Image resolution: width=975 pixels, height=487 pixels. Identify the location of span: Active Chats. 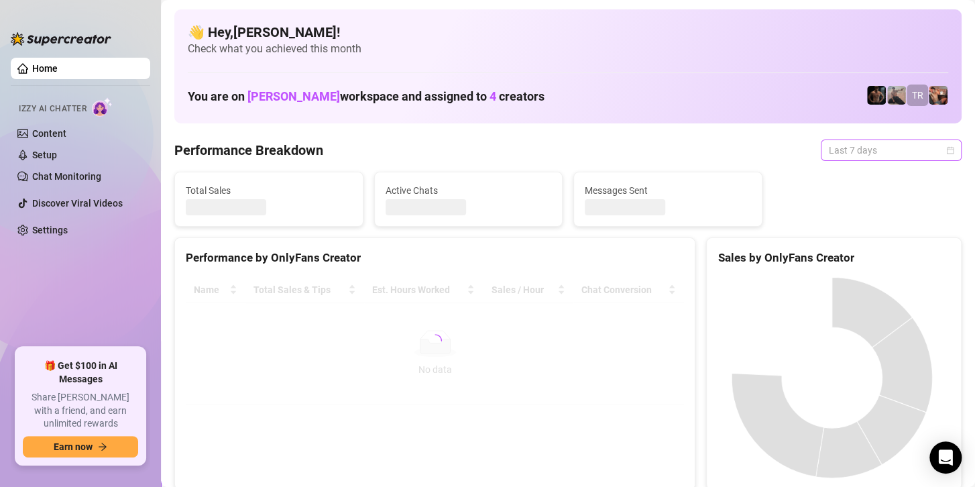
(469, 190).